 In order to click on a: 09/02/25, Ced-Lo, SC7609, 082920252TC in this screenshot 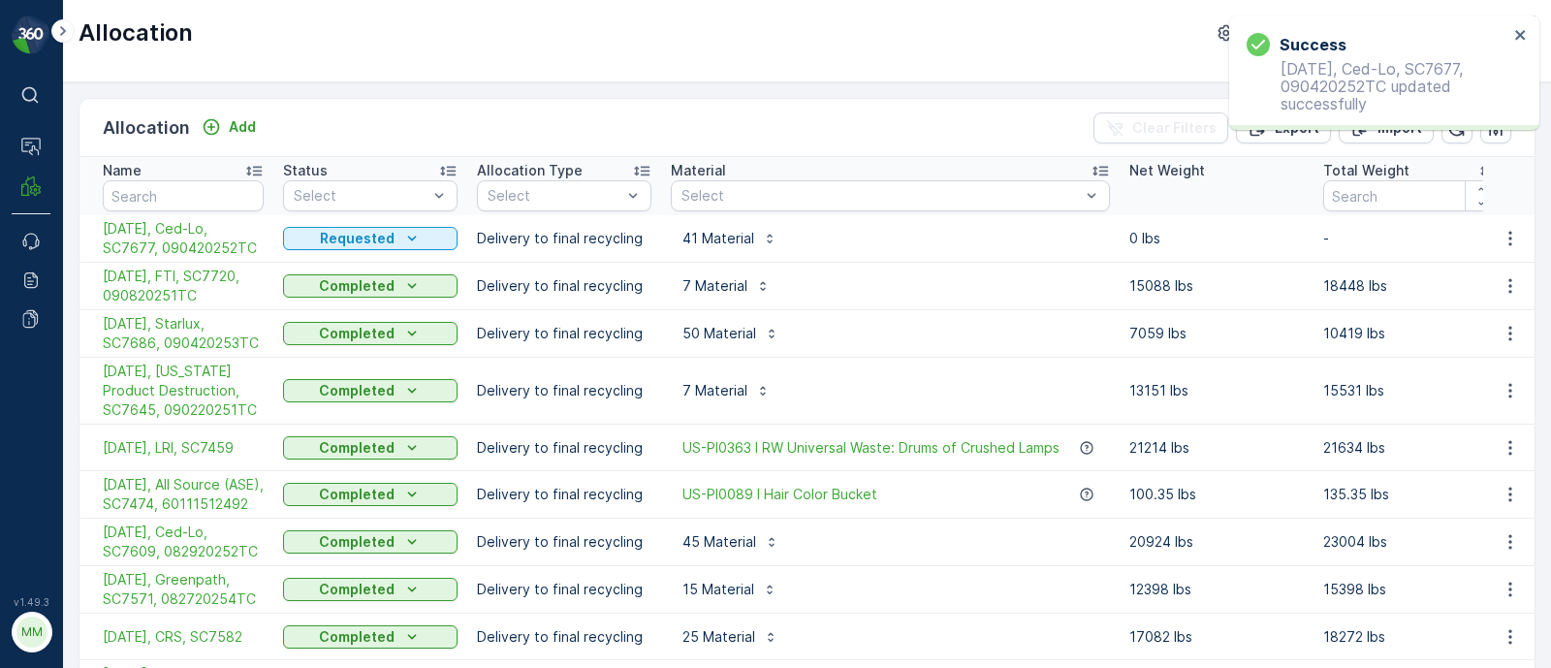, I will do `click(183, 542)`.